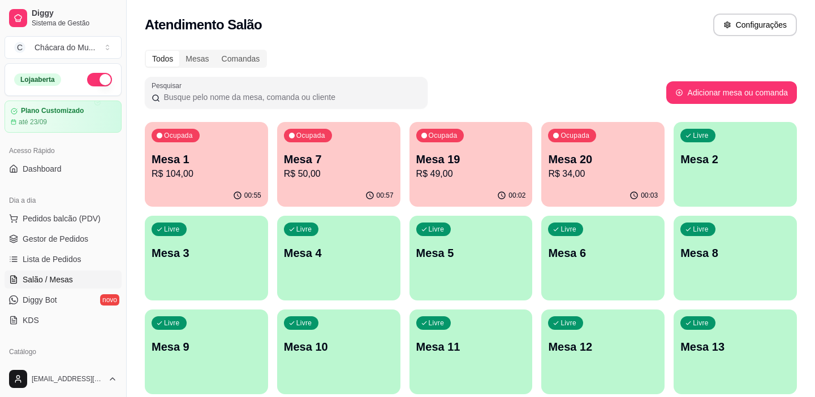 The height and width of the screenshot is (397, 815). Describe the element at coordinates (517, 196) in the screenshot. I see `p: 00:02` at that location.